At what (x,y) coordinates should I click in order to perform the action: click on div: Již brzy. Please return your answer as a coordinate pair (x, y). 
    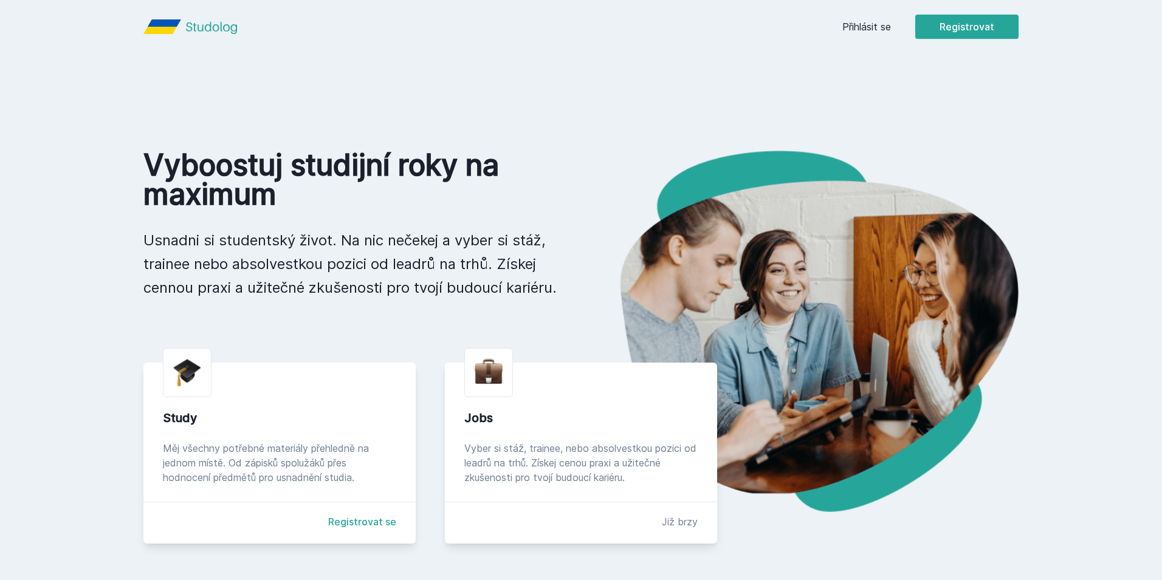
    Looking at the image, I should click on (679, 522).